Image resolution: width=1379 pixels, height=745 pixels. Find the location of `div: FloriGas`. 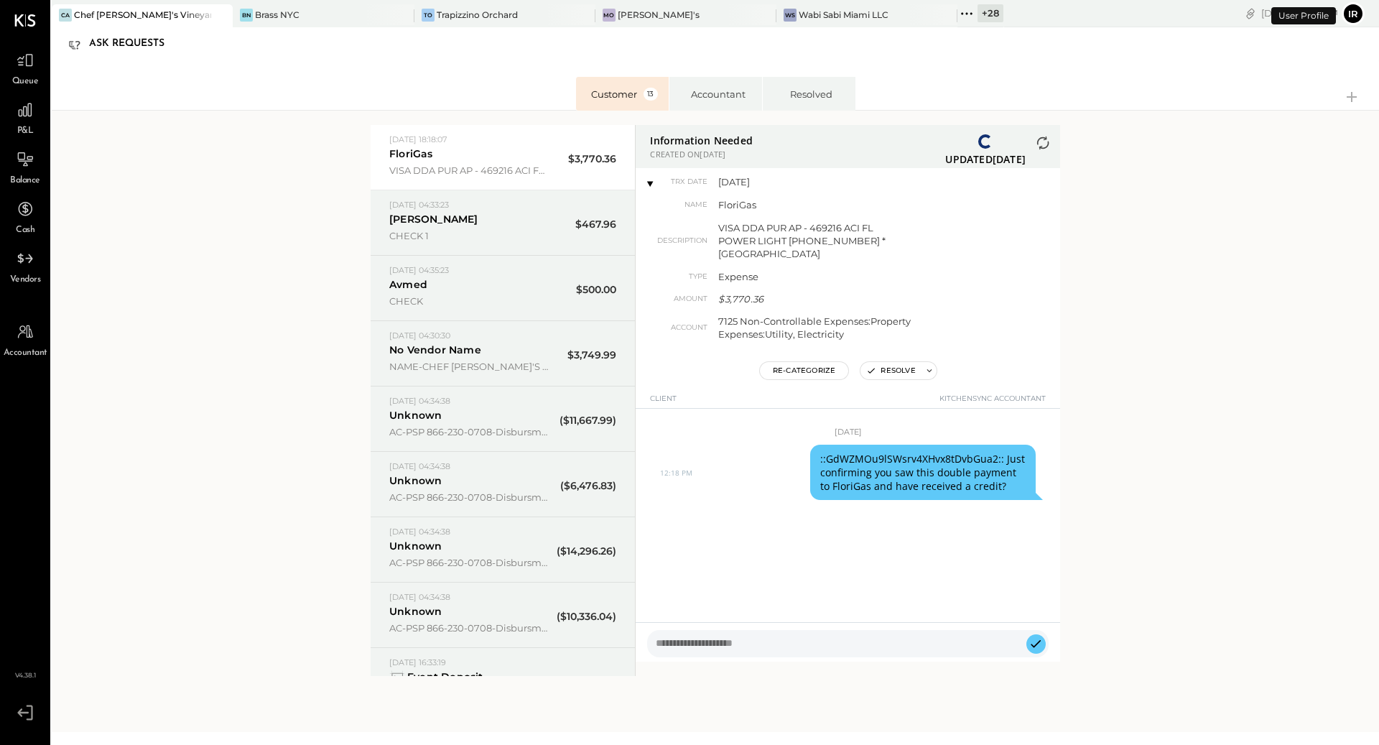

div: FloriGas is located at coordinates (411, 154).